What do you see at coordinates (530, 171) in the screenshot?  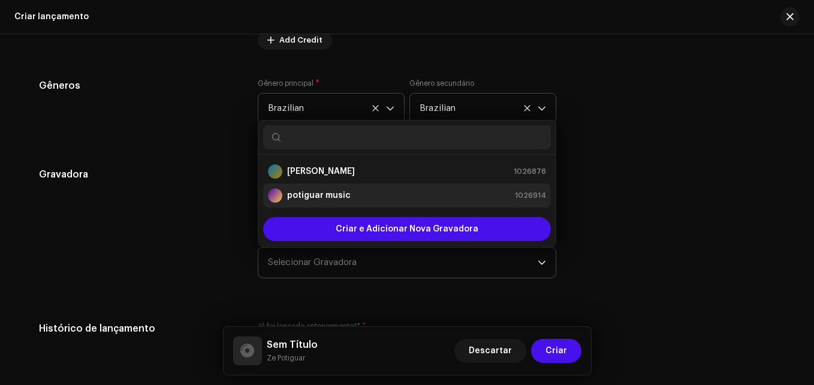 I see `small: 1026878` at bounding box center [530, 171].